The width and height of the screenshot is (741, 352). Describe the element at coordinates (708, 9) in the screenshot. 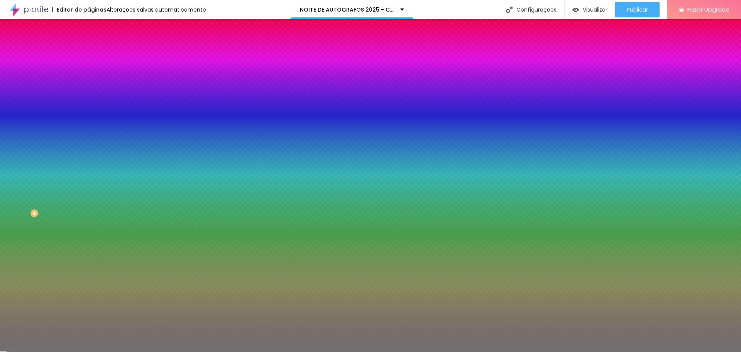

I see `span: Fazer Upgrade` at that location.